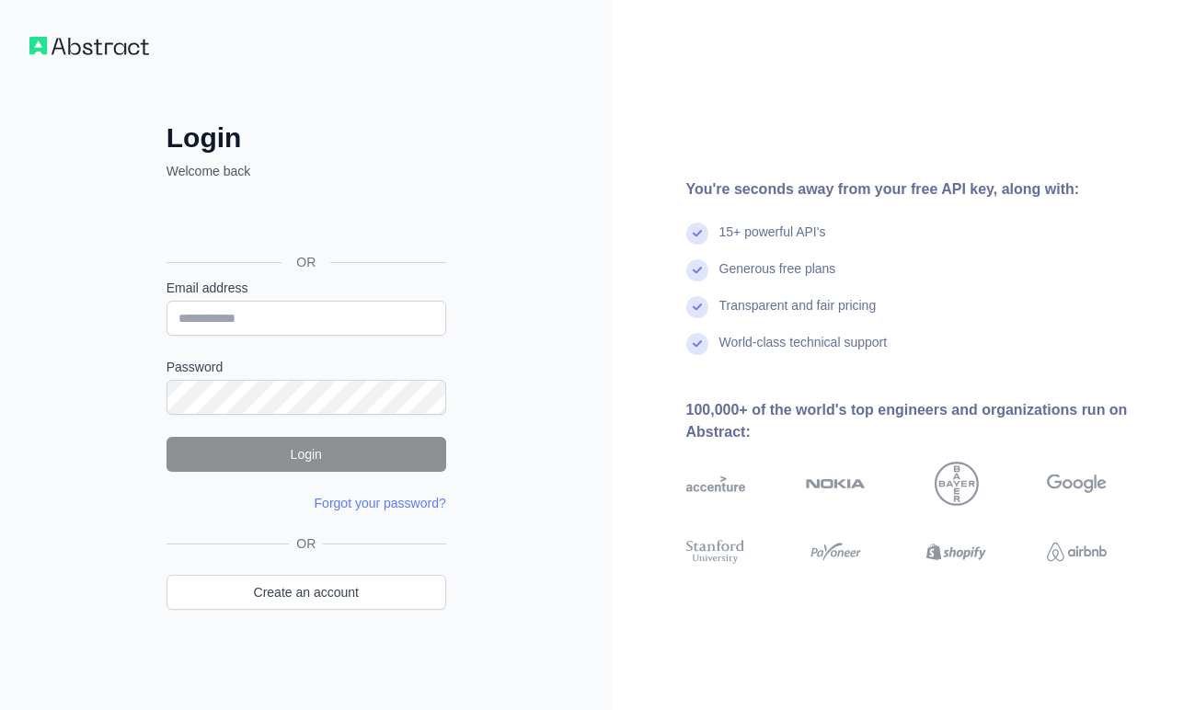 The height and width of the screenshot is (710, 1195). Describe the element at coordinates (306, 138) in the screenshot. I see `h2: Login` at that location.